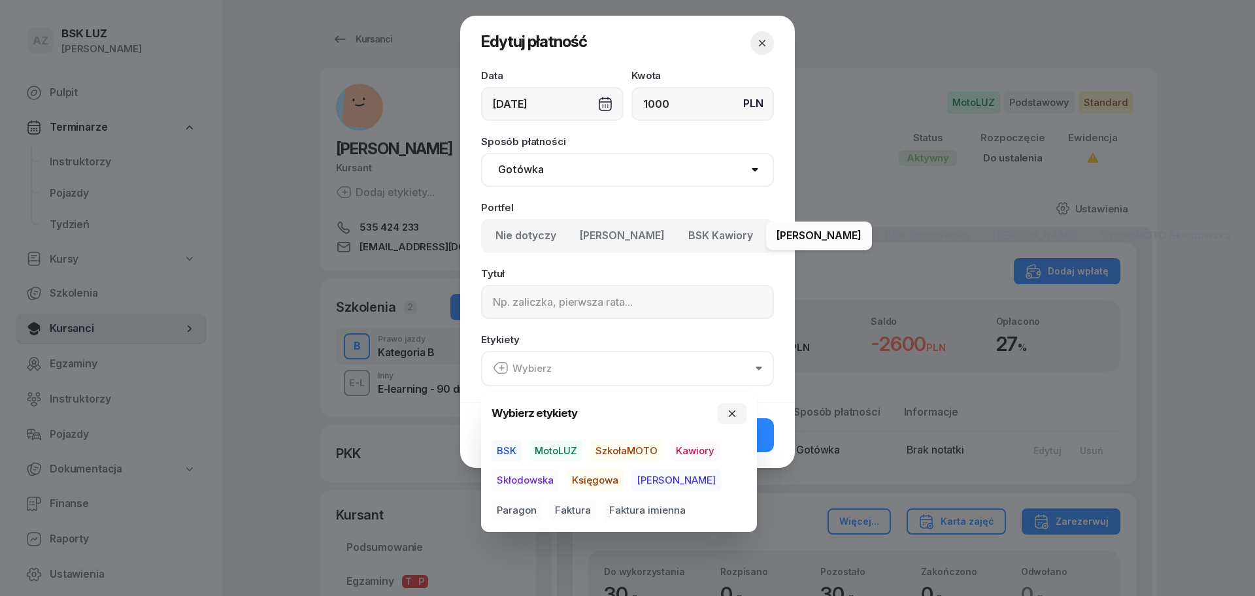 The height and width of the screenshot is (596, 1255). What do you see at coordinates (507, 451) in the screenshot?
I see `button: BSK` at bounding box center [507, 451].